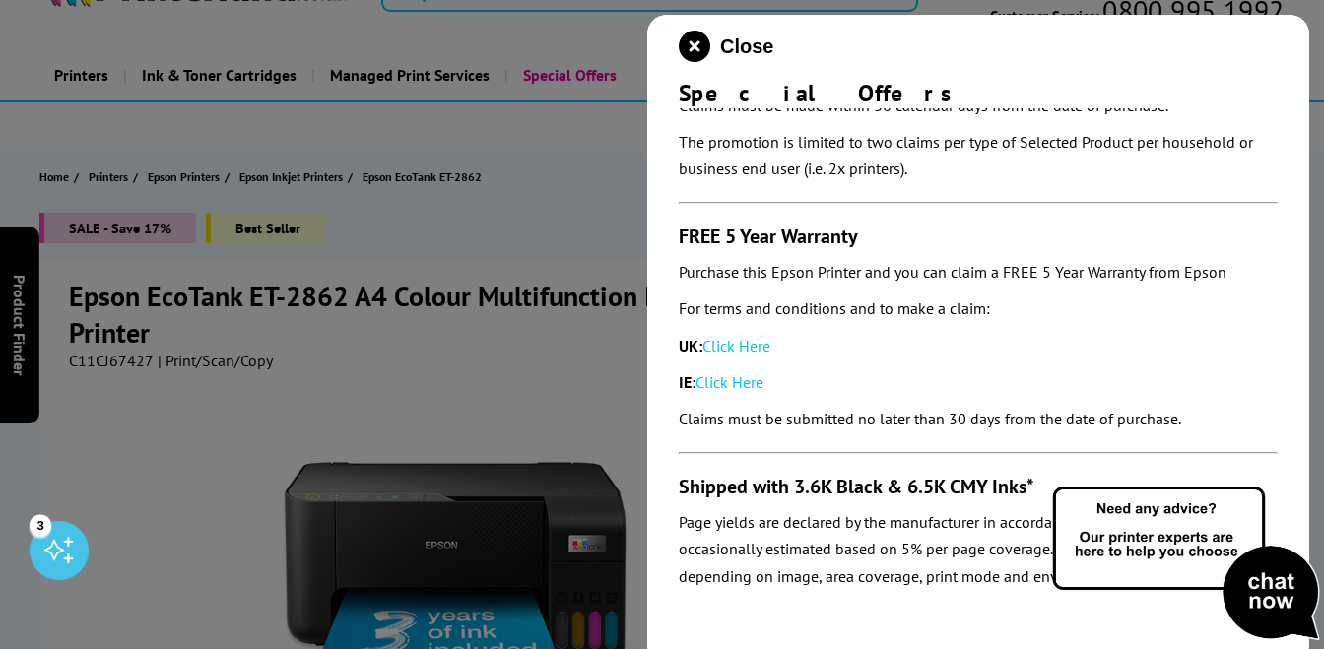  What do you see at coordinates (965, 549) in the screenshot?
I see `em: Page yields are declared by the manufacturer in accordance with ISO/IEC standards or occasionally...` at bounding box center [965, 549].